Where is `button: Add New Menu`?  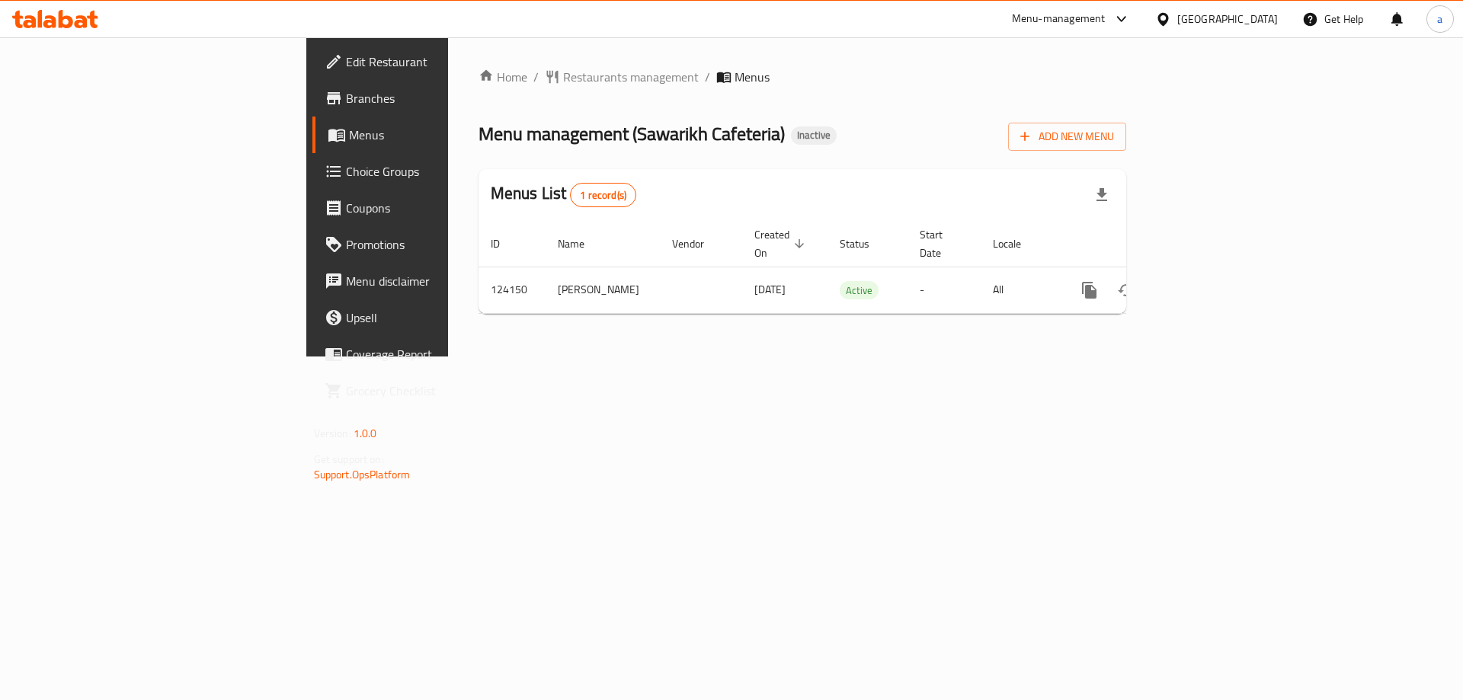 button: Add New Menu is located at coordinates (1067, 136).